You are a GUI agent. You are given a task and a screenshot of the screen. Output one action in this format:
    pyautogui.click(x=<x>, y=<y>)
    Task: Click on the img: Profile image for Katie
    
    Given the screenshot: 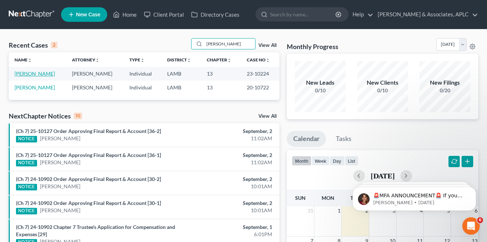 What is the action you would take?
    pyautogui.click(x=22, y=28)
    